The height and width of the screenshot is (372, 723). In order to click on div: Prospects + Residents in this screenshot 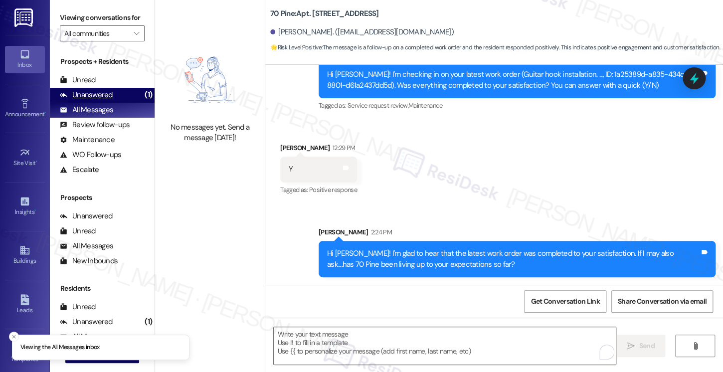, I will do `click(102, 61)`.